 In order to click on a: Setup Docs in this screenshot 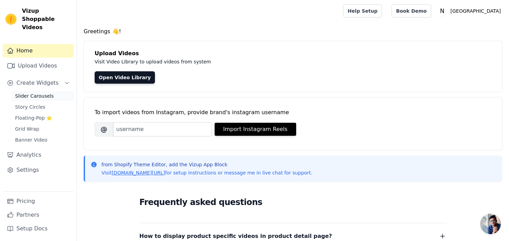, I will do `click(38, 228)`.